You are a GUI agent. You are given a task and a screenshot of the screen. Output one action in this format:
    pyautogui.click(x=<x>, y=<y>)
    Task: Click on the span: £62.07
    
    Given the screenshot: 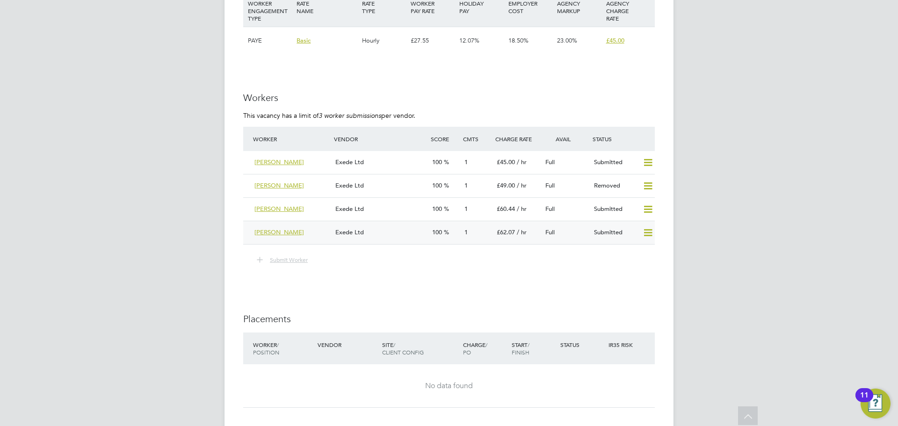 What is the action you would take?
    pyautogui.click(x=506, y=232)
    